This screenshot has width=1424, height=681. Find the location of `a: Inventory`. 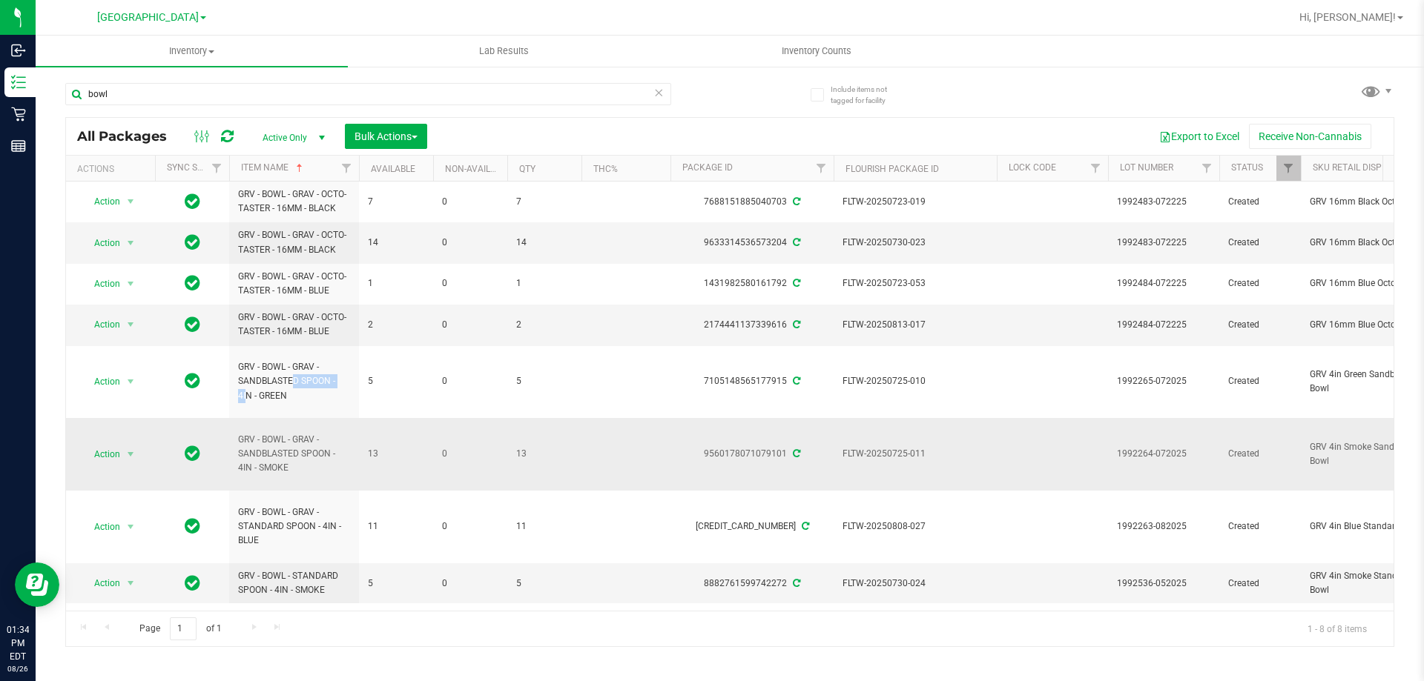

a: Inventory is located at coordinates (191, 51).